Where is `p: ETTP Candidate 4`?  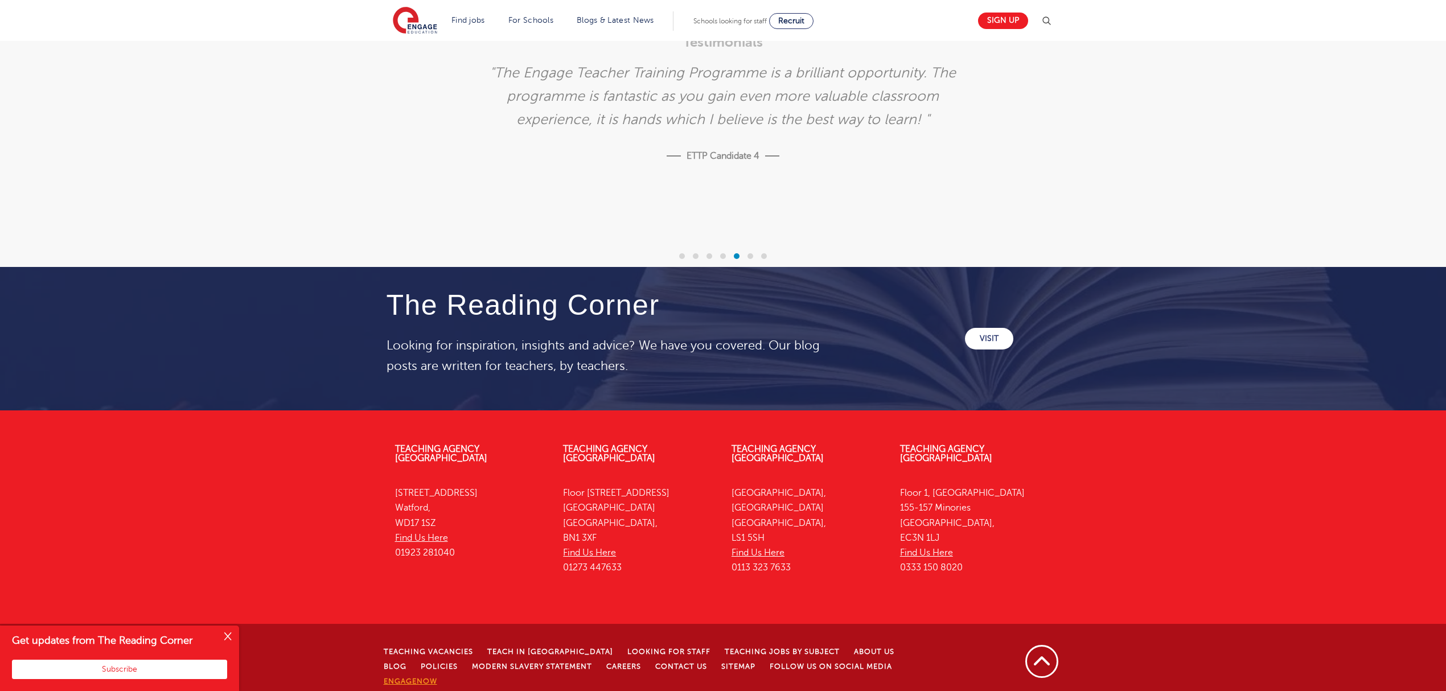 p: ETTP Candidate 4 is located at coordinates (723, 156).